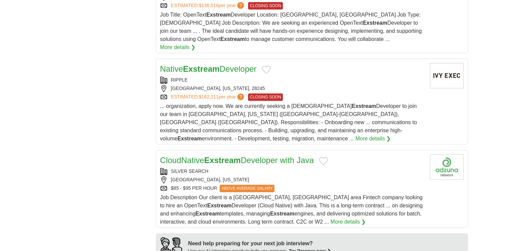 This screenshot has width=514, height=251. I want to click on a: ESTIMATED:$136,518per year?, so click(208, 6).